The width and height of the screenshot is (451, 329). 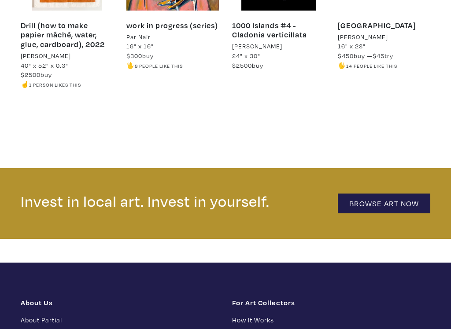 I want to click on h2: Invest in local art. Invest in yourself., so click(x=173, y=201).